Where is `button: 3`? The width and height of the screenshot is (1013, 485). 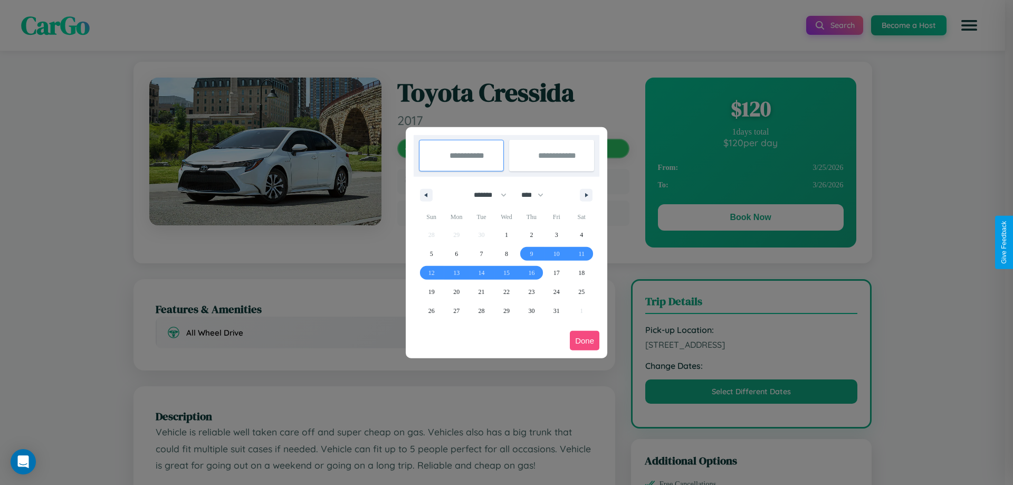 button: 3 is located at coordinates (556, 235).